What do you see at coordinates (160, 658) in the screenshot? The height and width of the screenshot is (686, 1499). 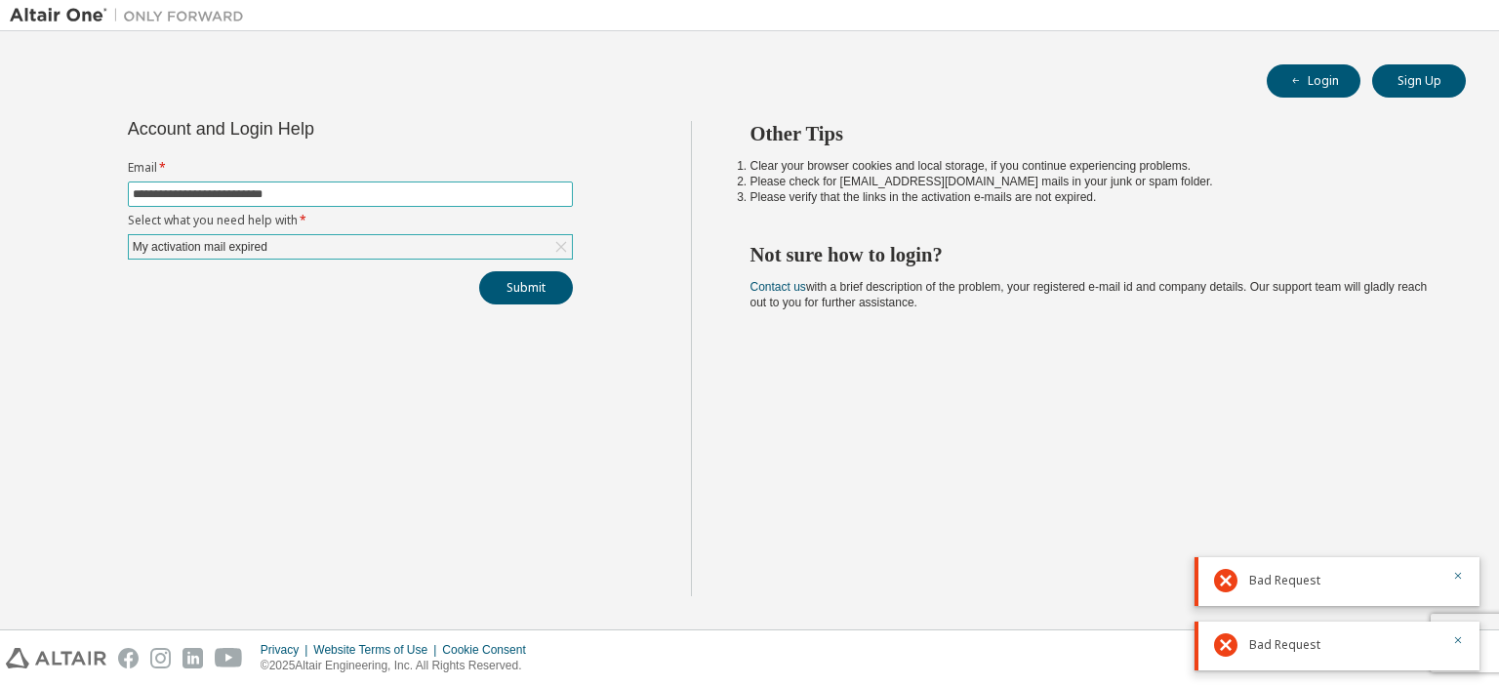 I see `img: instagram.svg` at bounding box center [160, 658].